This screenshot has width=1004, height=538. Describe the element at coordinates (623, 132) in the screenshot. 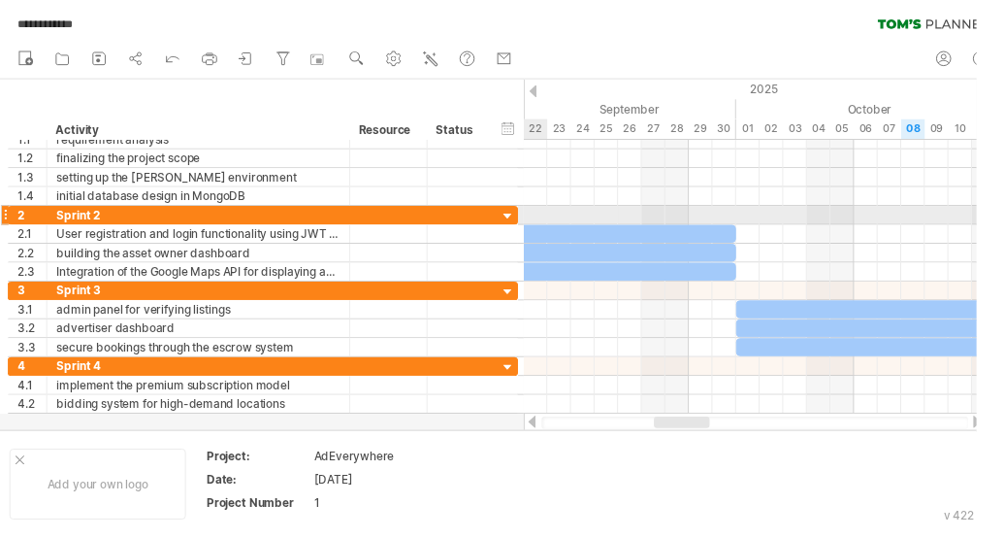

I see `div: Thursday, 25 September 2025` at that location.